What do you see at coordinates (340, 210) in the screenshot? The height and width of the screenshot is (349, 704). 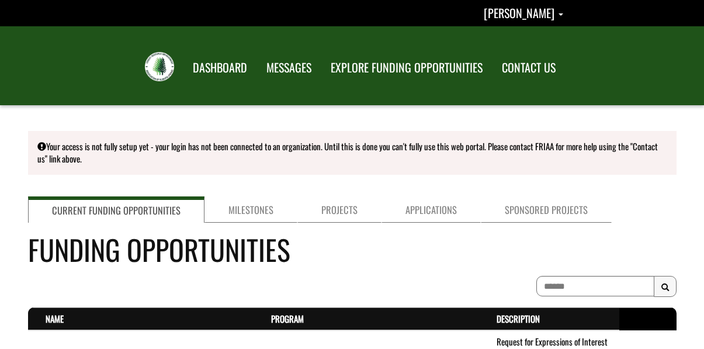 I see `a: Projects` at bounding box center [340, 210].